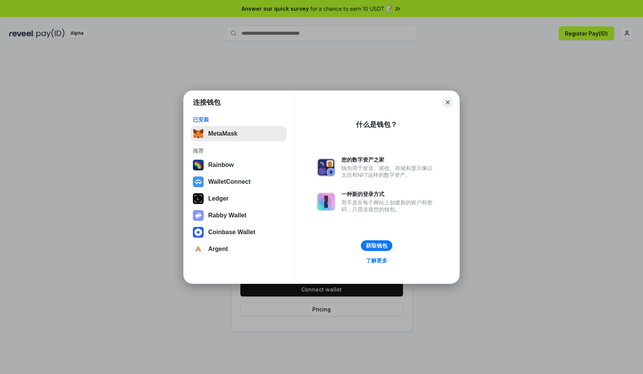 Image resolution: width=643 pixels, height=374 pixels. What do you see at coordinates (389, 160) in the screenshot?
I see `div: 您的数字资产之家` at bounding box center [389, 160].